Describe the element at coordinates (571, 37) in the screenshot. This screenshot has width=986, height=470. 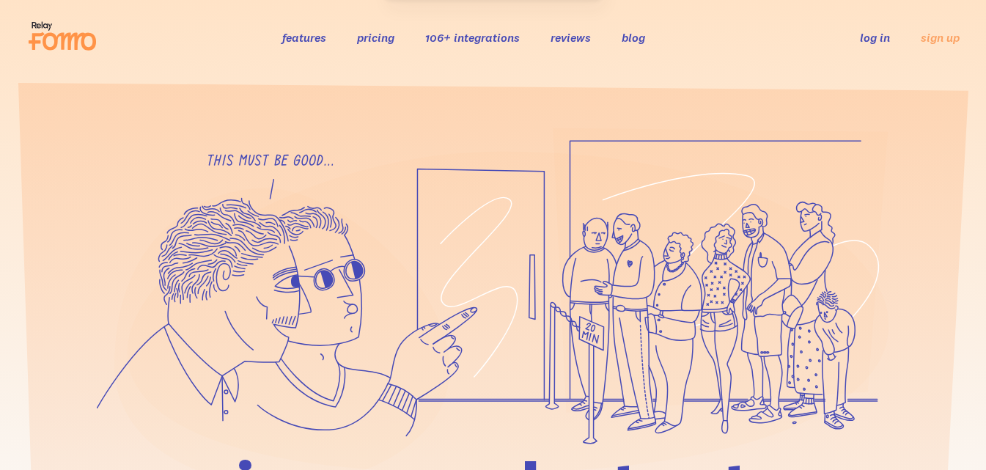
I see `a: reviews` at that location.